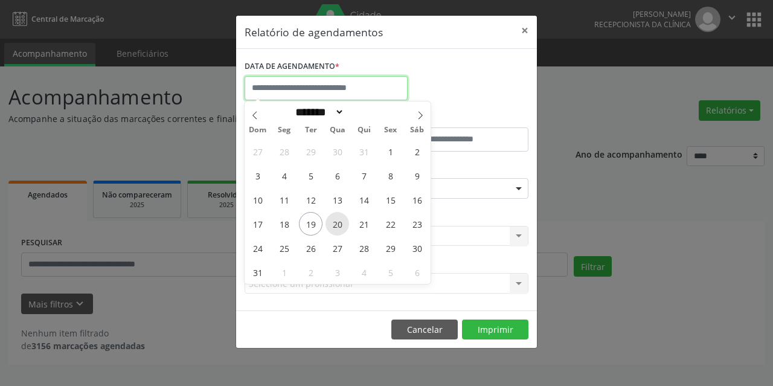 This screenshot has width=773, height=386. Describe the element at coordinates (390, 247) in the screenshot. I see `span: Agosto 29, 2025` at that location.